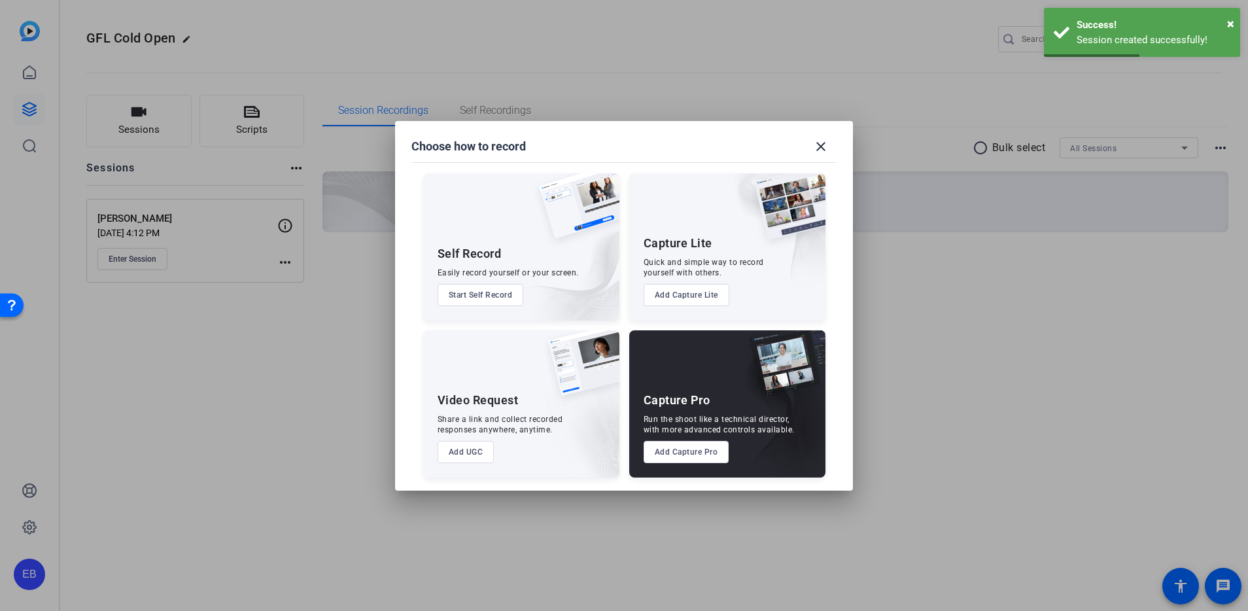 The height and width of the screenshot is (611, 1248). I want to click on div: Capture Lite, so click(678, 243).